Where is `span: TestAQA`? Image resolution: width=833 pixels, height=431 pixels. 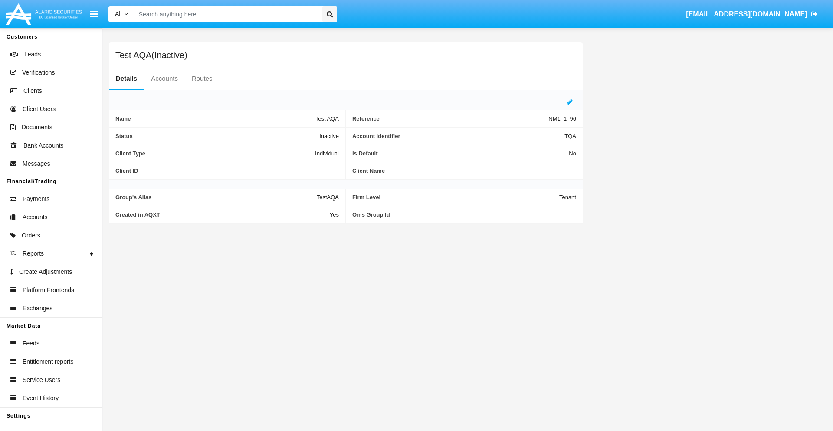
span: TestAQA is located at coordinates (327, 197).